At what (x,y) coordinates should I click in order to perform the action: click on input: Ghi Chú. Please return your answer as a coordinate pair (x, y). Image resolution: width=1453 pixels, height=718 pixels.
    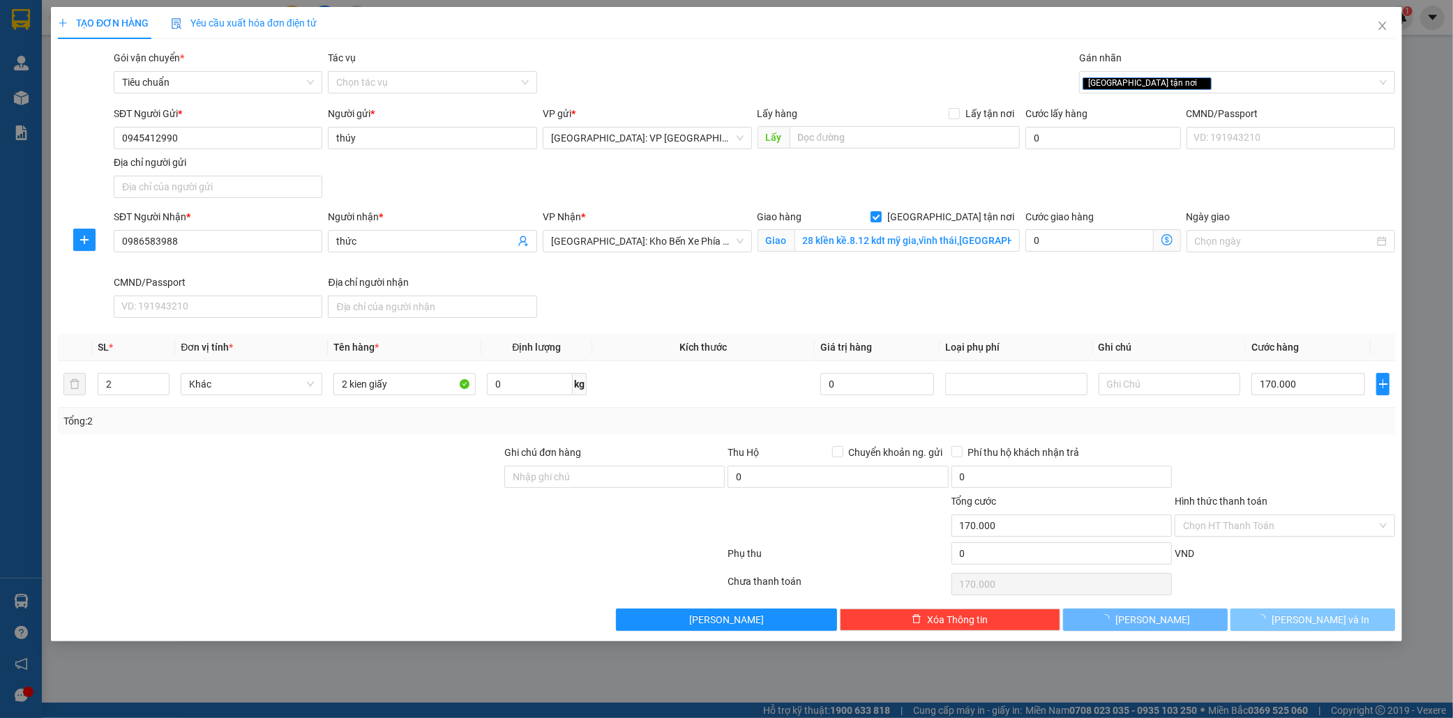
    Looking at the image, I should click on (1169, 384).